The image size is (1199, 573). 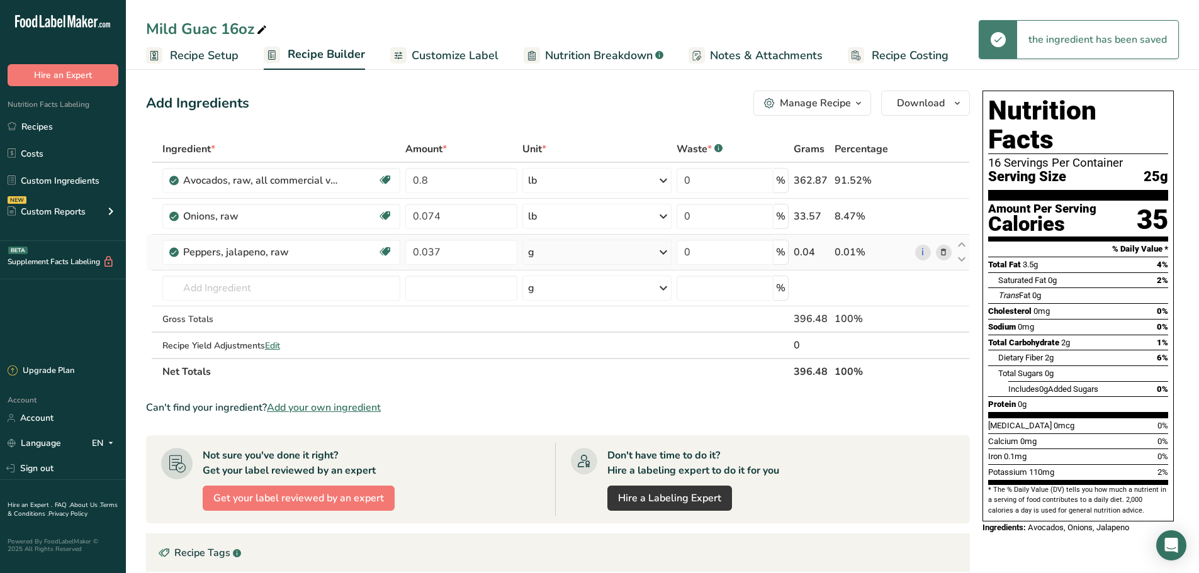 What do you see at coordinates (898, 55) in the screenshot?
I see `a: Recipe Costing` at bounding box center [898, 55].